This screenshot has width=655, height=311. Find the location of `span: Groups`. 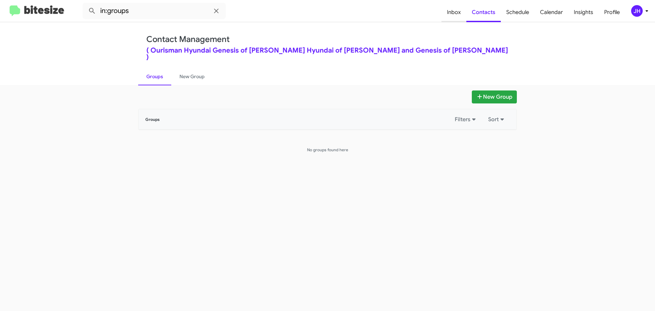

span: Groups is located at coordinates (152, 119).